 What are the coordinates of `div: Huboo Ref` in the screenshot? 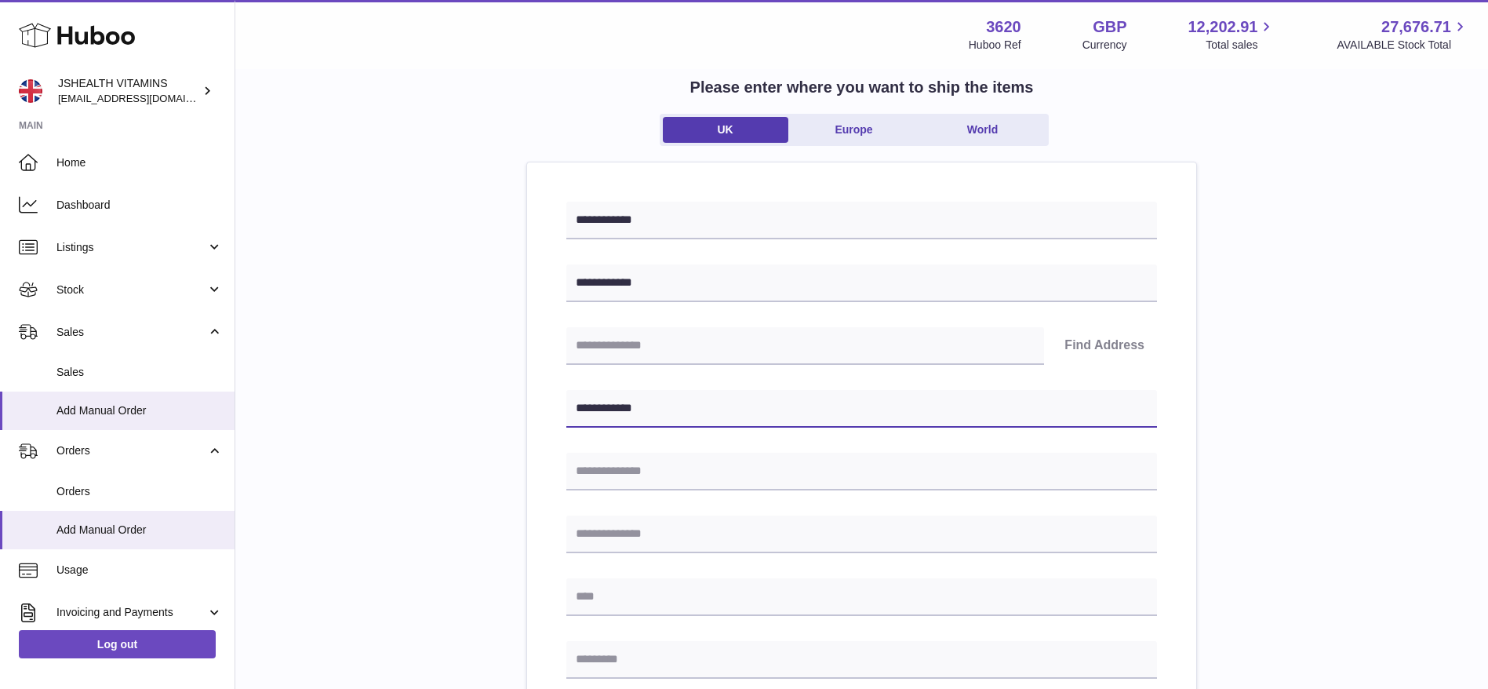 It's located at (995, 45).